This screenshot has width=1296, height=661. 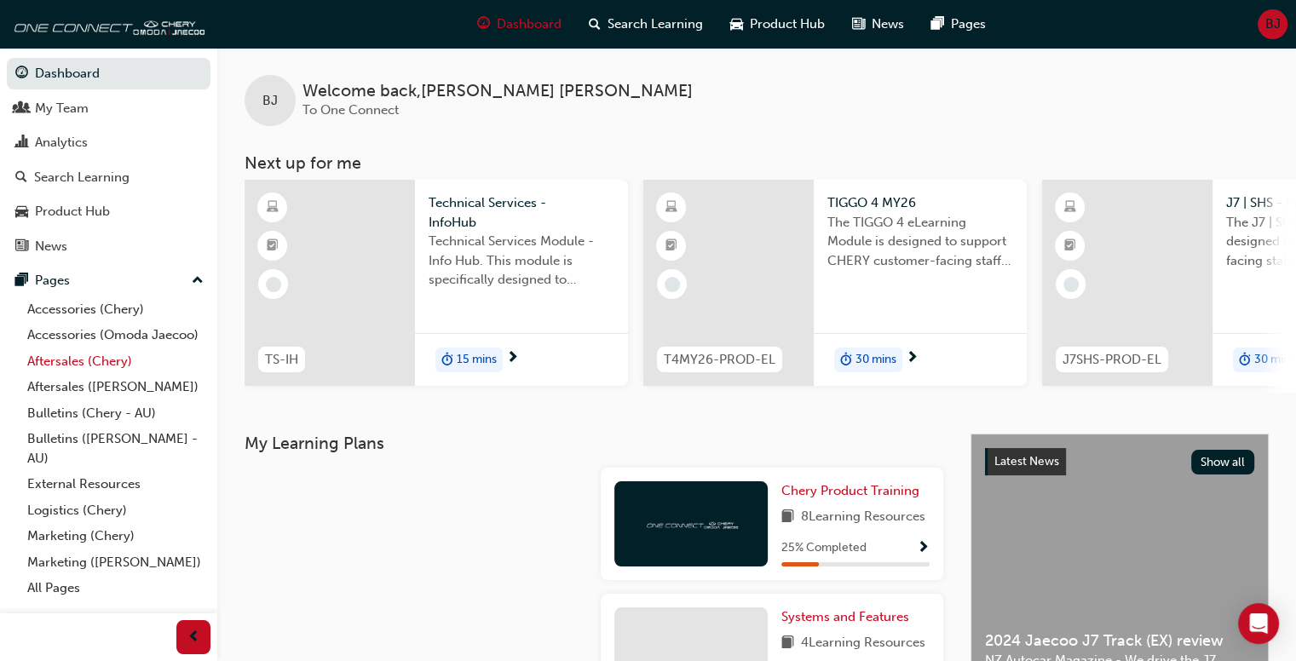 I want to click on a: News, so click(x=108, y=246).